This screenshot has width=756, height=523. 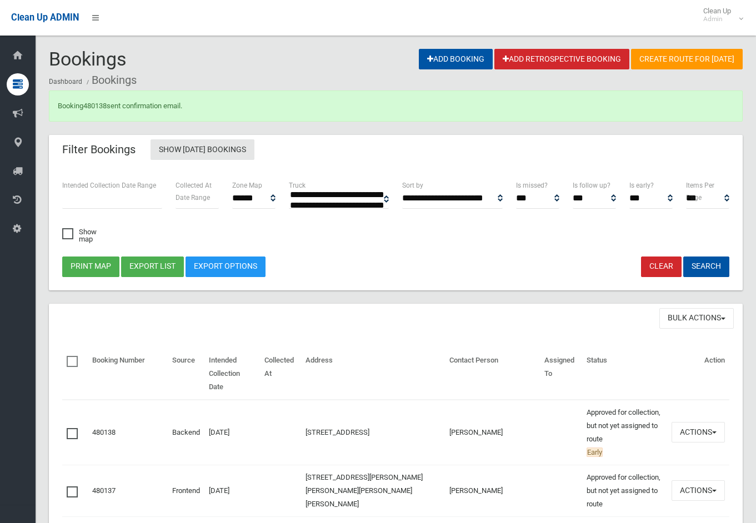 I want to click on a: 480137, so click(x=104, y=490).